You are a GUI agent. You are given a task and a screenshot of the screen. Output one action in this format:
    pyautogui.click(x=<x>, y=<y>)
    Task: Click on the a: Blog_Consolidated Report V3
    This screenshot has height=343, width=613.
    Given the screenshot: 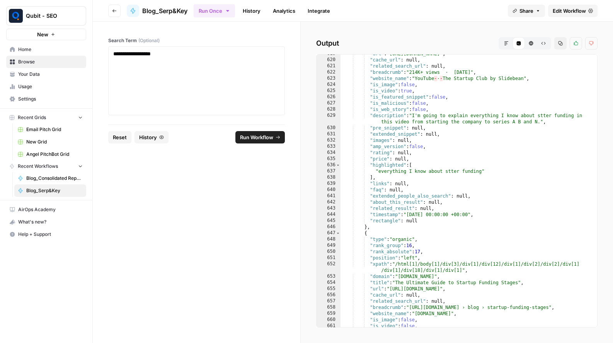 What is the action you would take?
    pyautogui.click(x=50, y=178)
    